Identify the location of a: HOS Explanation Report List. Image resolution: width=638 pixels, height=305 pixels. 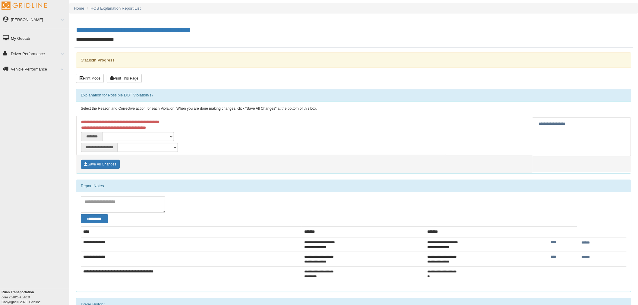
(116, 8).